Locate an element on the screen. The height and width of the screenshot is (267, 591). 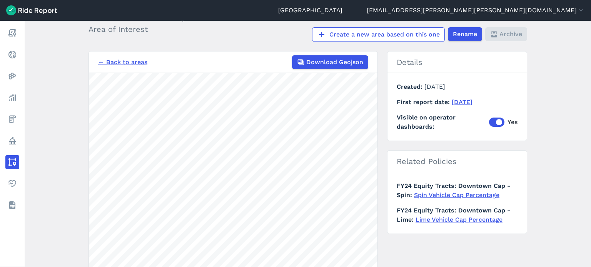
a: Policy is located at coordinates (12, 141).